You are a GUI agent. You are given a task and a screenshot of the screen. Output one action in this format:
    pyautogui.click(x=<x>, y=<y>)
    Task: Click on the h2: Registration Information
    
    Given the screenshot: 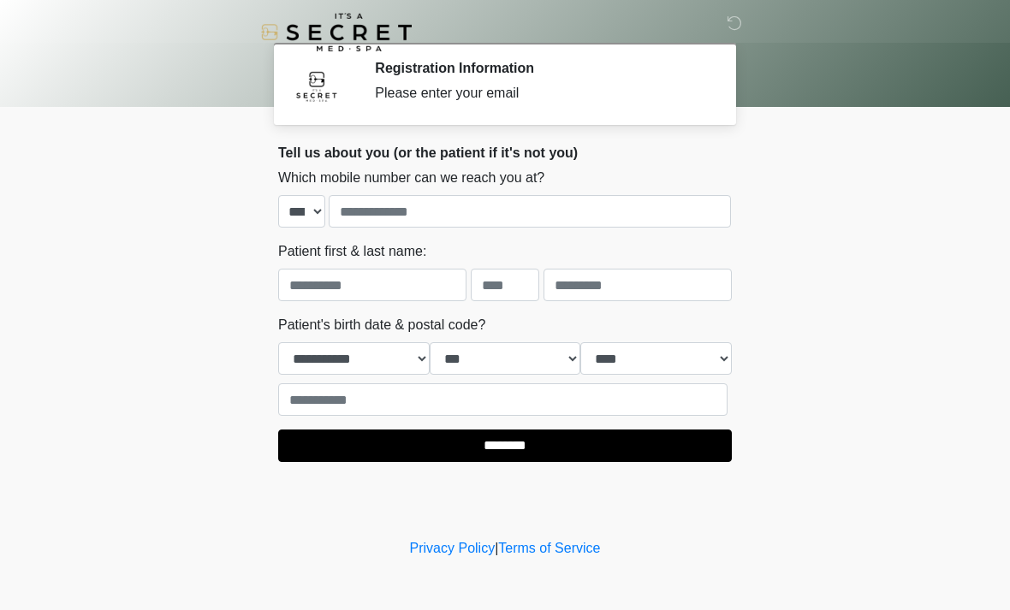 What is the action you would take?
    pyautogui.click(x=540, y=68)
    